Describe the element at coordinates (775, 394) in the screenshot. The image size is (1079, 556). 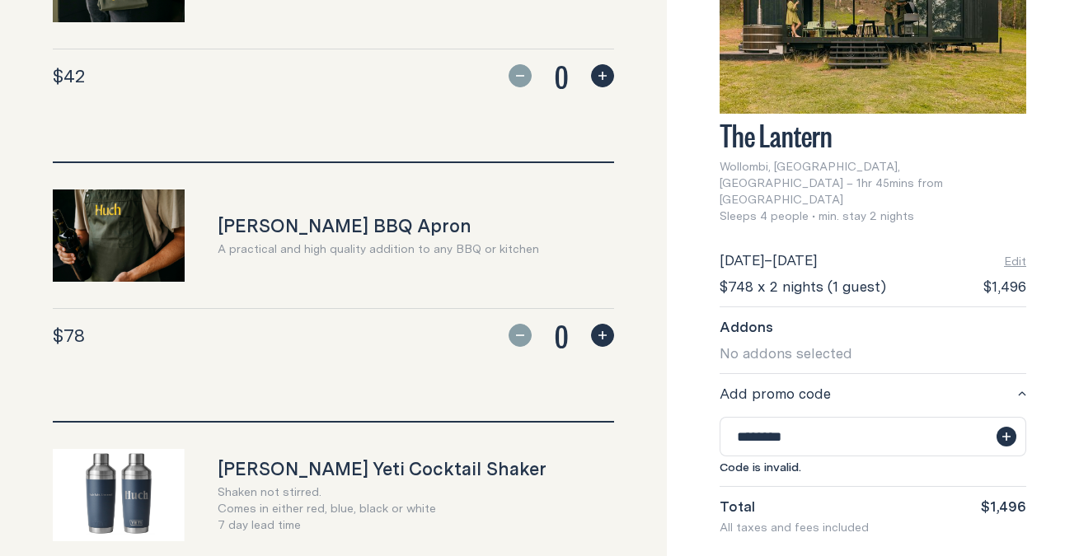
I see `span: Add promo code` at that location.